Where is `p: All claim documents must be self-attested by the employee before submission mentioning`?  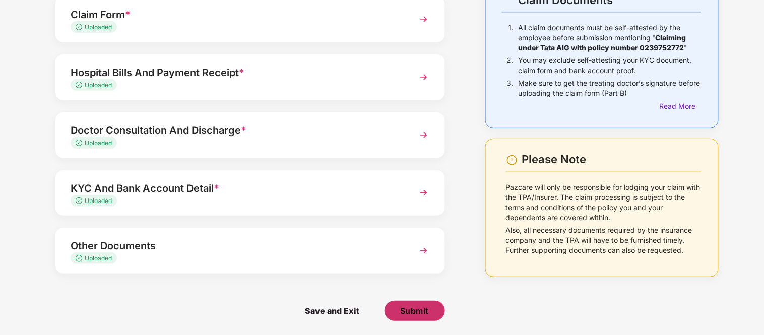 p: All claim documents must be self-attested by the employee before submission mentioning is located at coordinates (610, 38).